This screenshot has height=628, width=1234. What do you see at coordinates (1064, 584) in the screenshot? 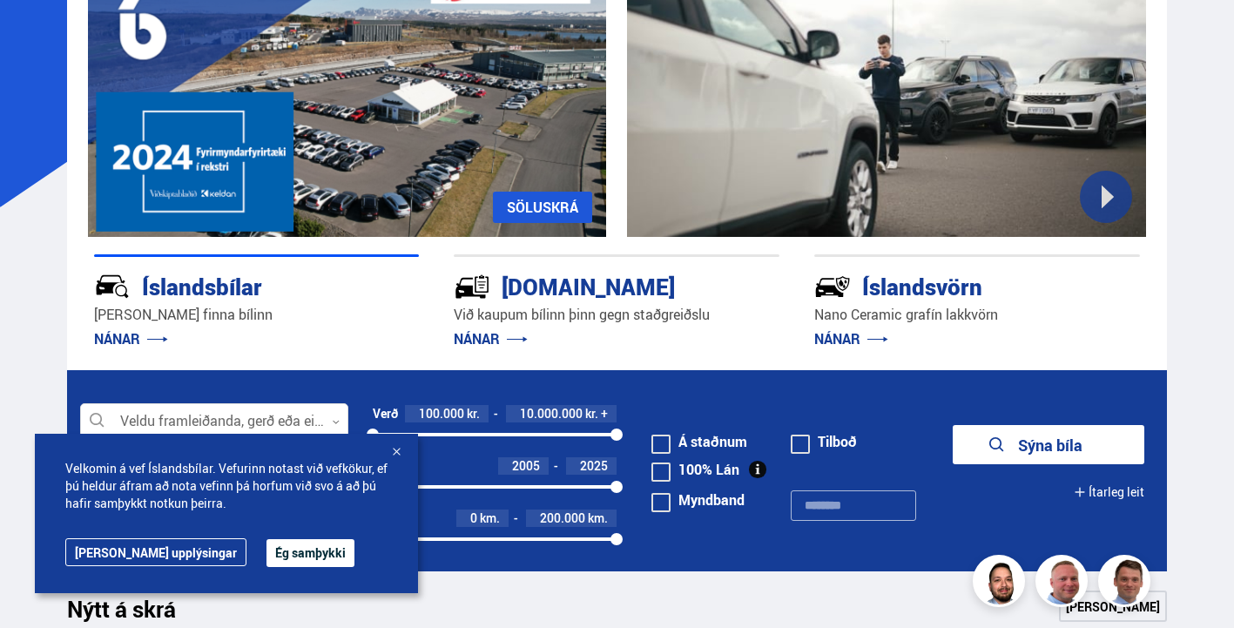
I see `img: siFngHWaQ9KaOqBr.png` at bounding box center [1064, 584].